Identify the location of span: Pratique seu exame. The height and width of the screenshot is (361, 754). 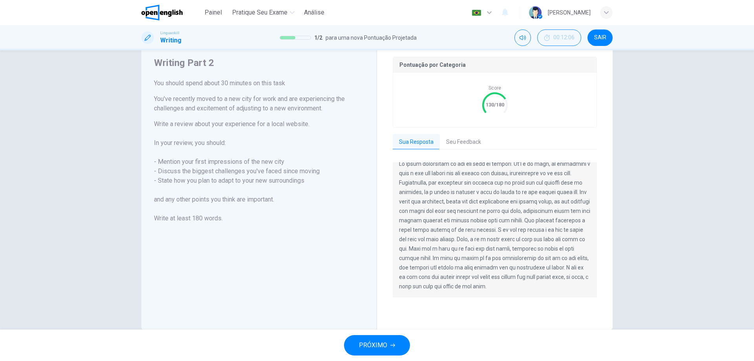
(260, 13).